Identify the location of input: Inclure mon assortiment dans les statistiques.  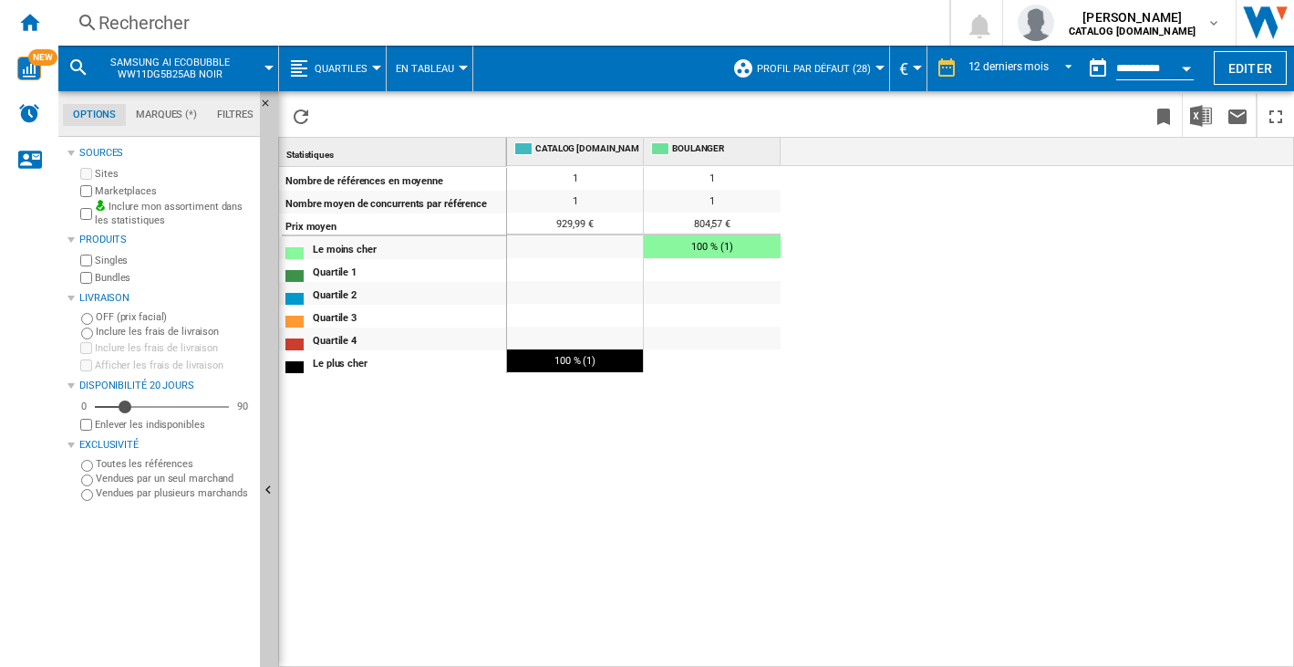
(86, 213).